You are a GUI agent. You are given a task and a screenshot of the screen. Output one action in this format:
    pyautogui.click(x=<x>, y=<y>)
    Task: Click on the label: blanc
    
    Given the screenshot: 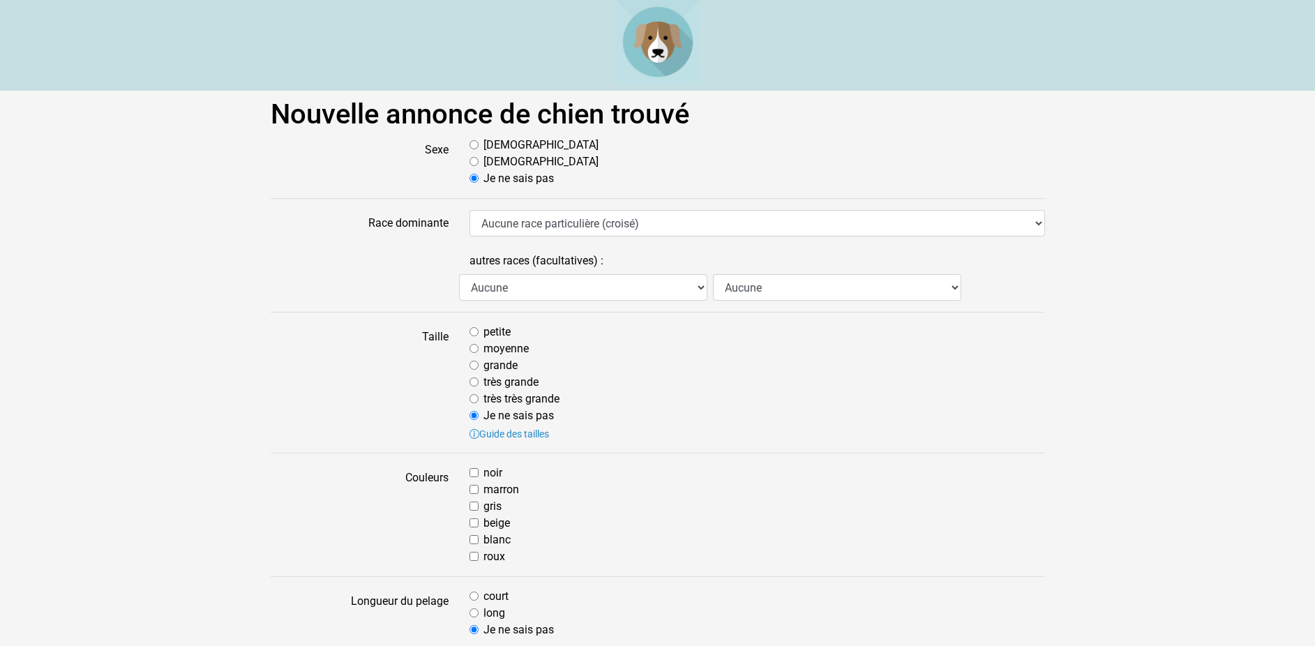 What is the action you would take?
    pyautogui.click(x=497, y=540)
    